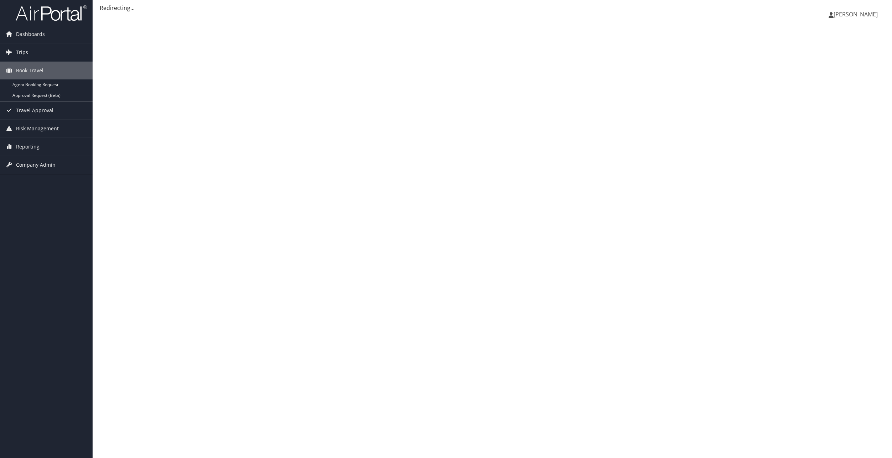  I want to click on span: Company Admin, so click(36, 165).